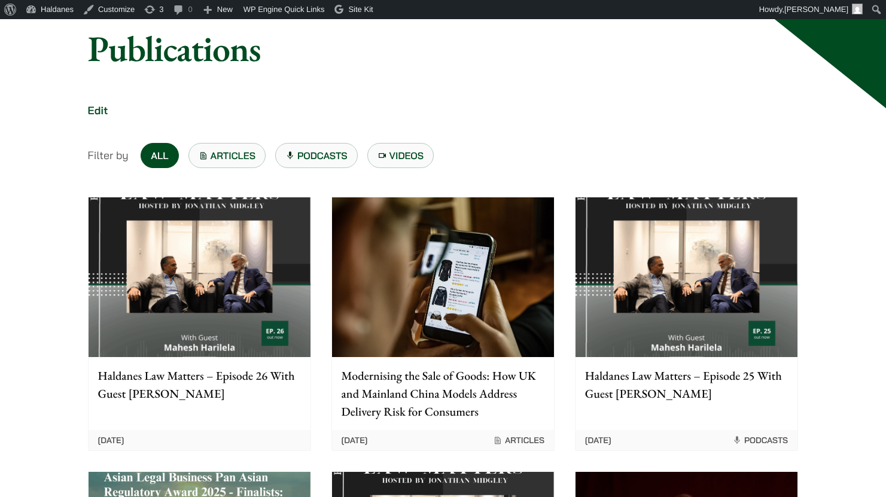  Describe the element at coordinates (401, 156) in the screenshot. I see `a: Videos` at that location.